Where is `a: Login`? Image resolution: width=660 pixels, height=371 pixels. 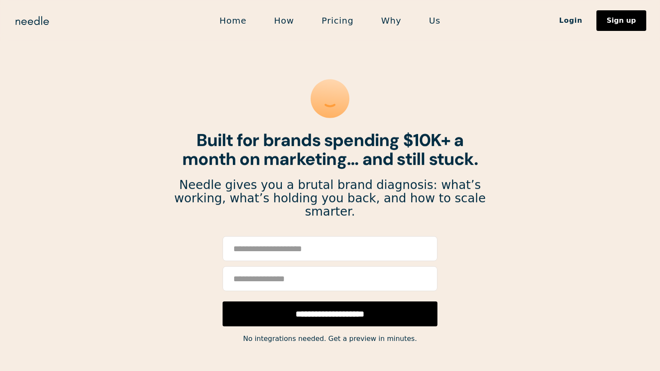
a: Login is located at coordinates (571, 21).